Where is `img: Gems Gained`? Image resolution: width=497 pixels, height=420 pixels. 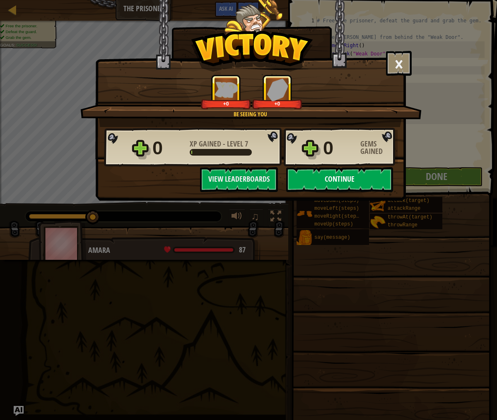
img: Gems Gained is located at coordinates (277, 89).